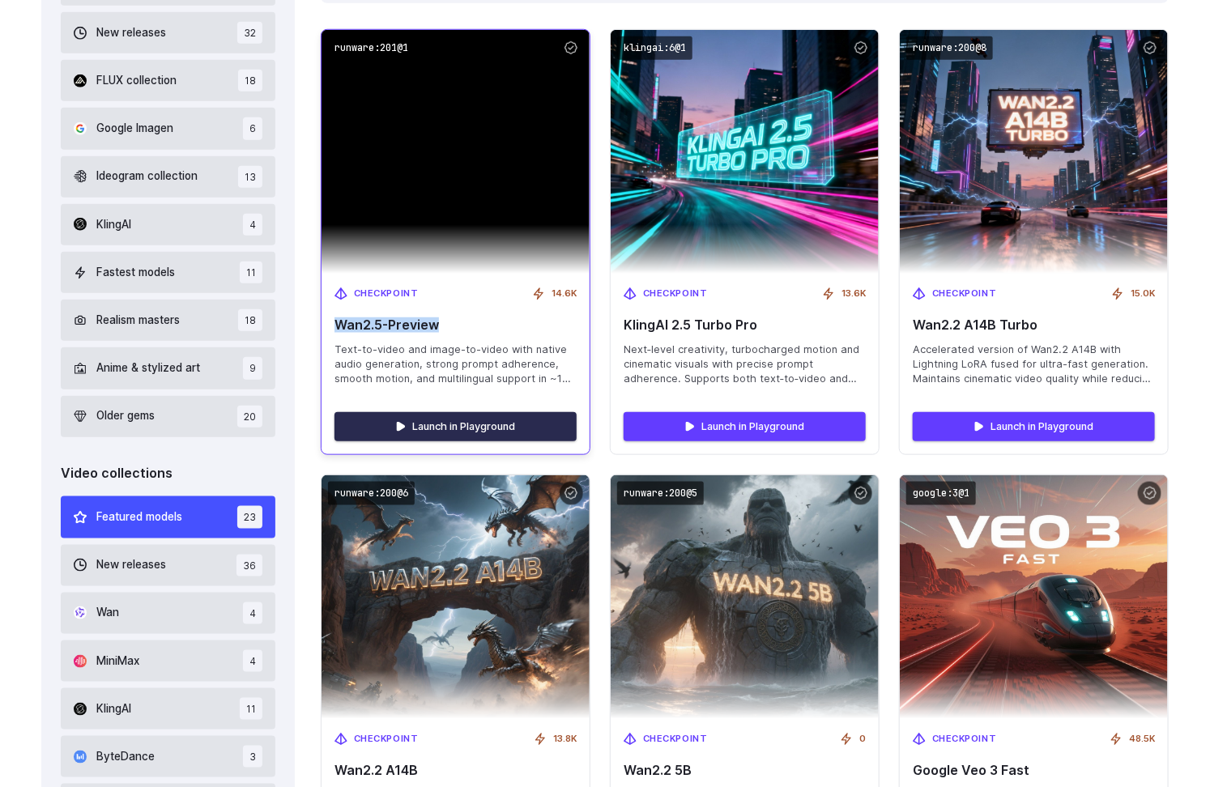  Describe the element at coordinates (126, 416) in the screenshot. I see `span: Older gems` at that location.